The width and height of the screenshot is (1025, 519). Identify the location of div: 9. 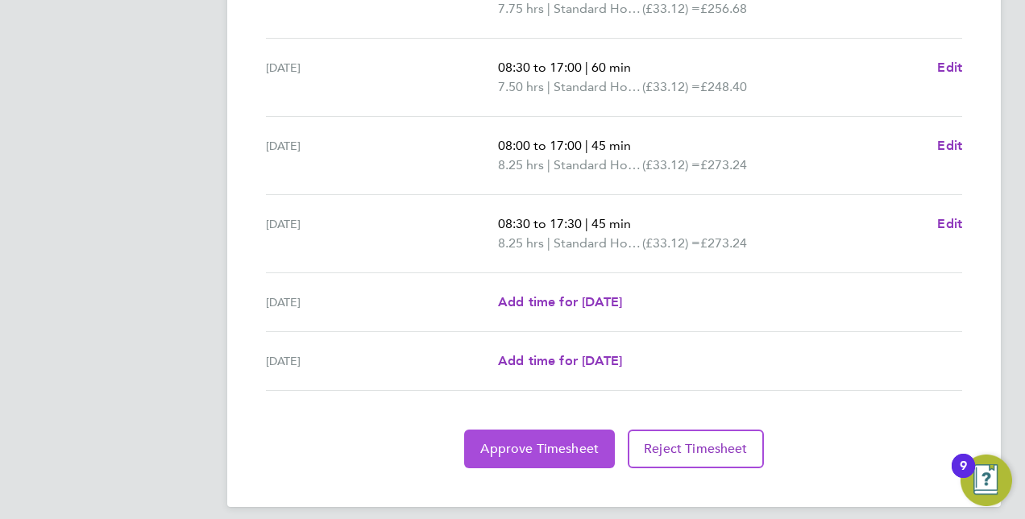
(963, 476).